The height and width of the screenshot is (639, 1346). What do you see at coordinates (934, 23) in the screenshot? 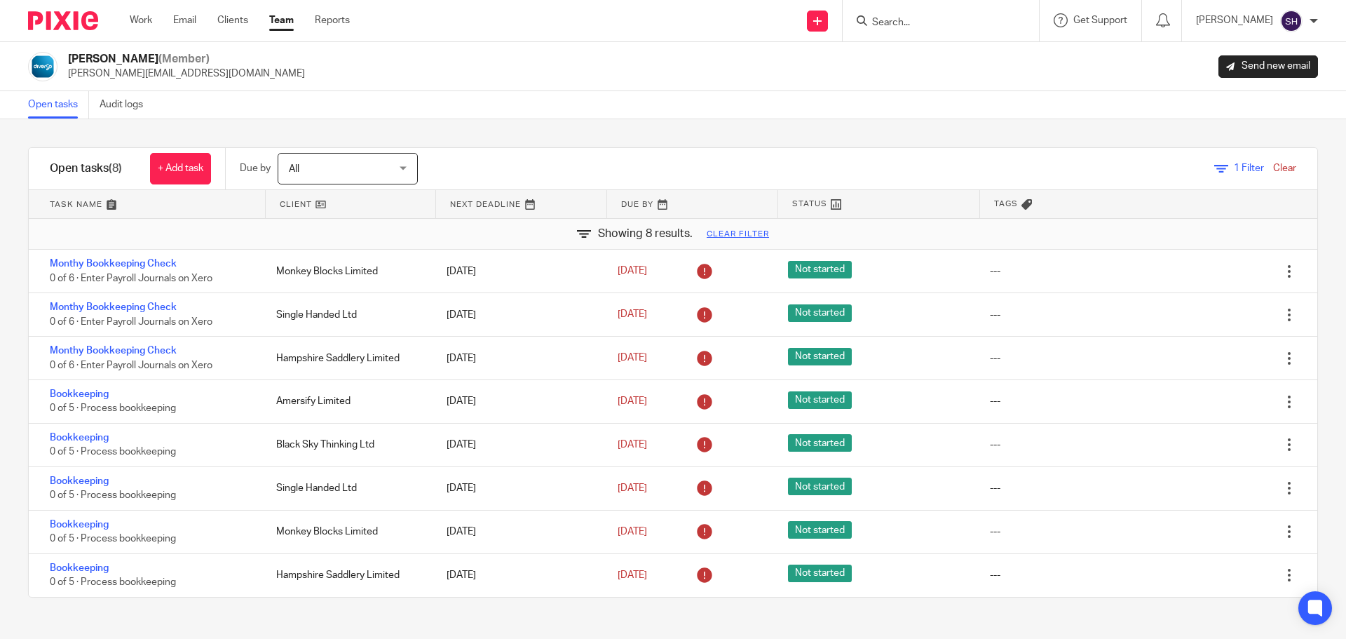
I see `input: Search` at bounding box center [934, 23].